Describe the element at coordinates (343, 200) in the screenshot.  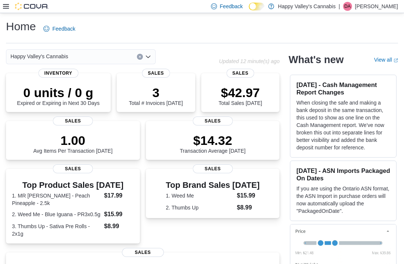
I see `p: If you are using the Ontario ASN format, the ASN Import in purchase orders will now automatically...` at that location.